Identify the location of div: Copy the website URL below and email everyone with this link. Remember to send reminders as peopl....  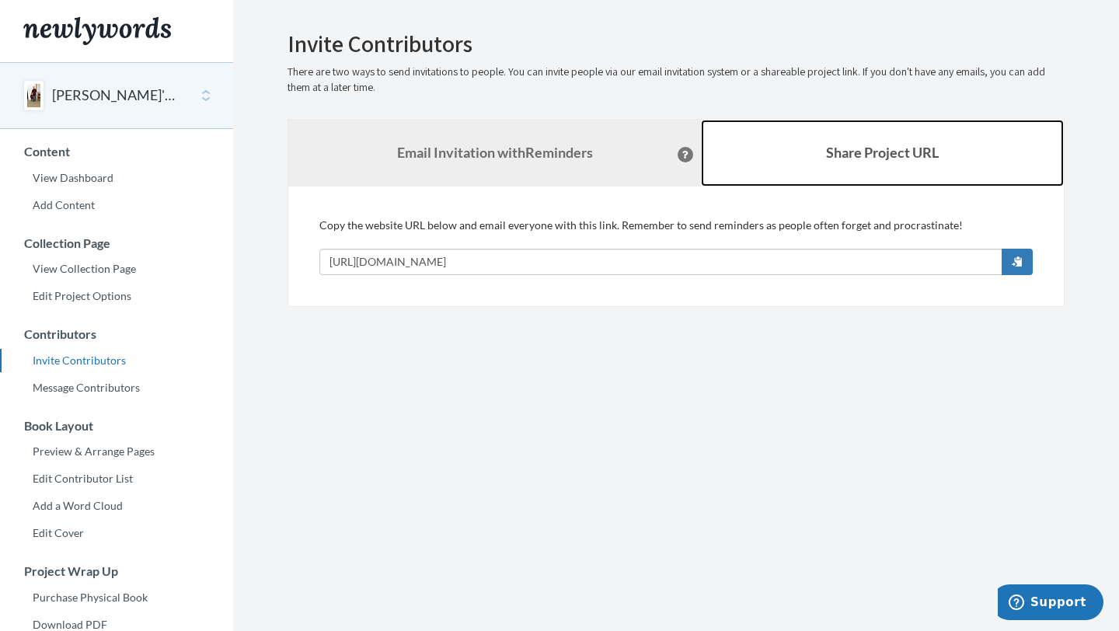
(676, 246).